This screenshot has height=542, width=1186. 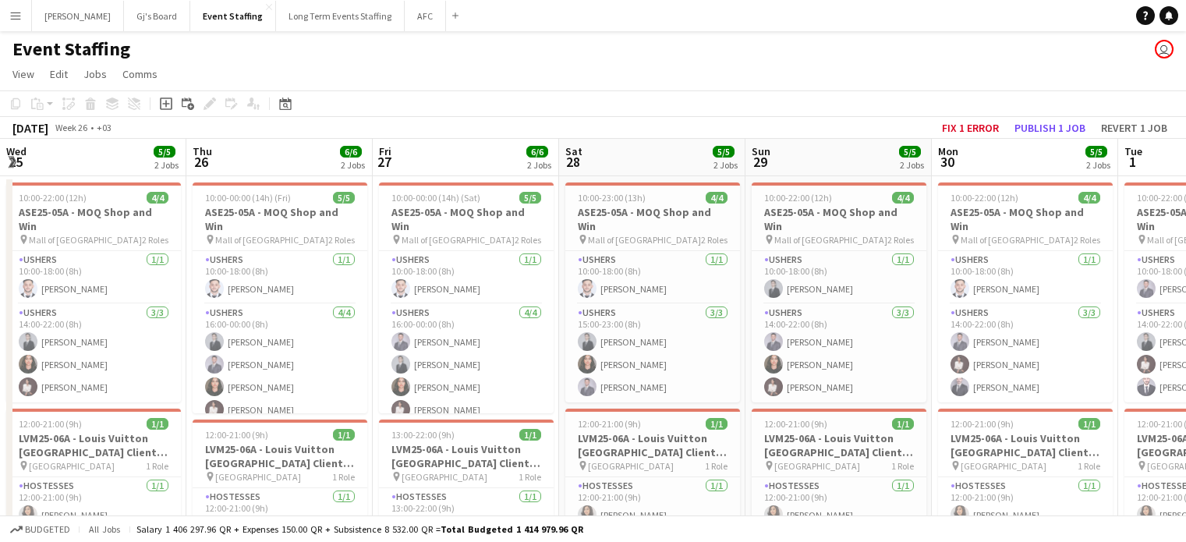 What do you see at coordinates (1164, 49) in the screenshot?
I see `app-user-avatar: Christianne Tayson` at bounding box center [1164, 49].